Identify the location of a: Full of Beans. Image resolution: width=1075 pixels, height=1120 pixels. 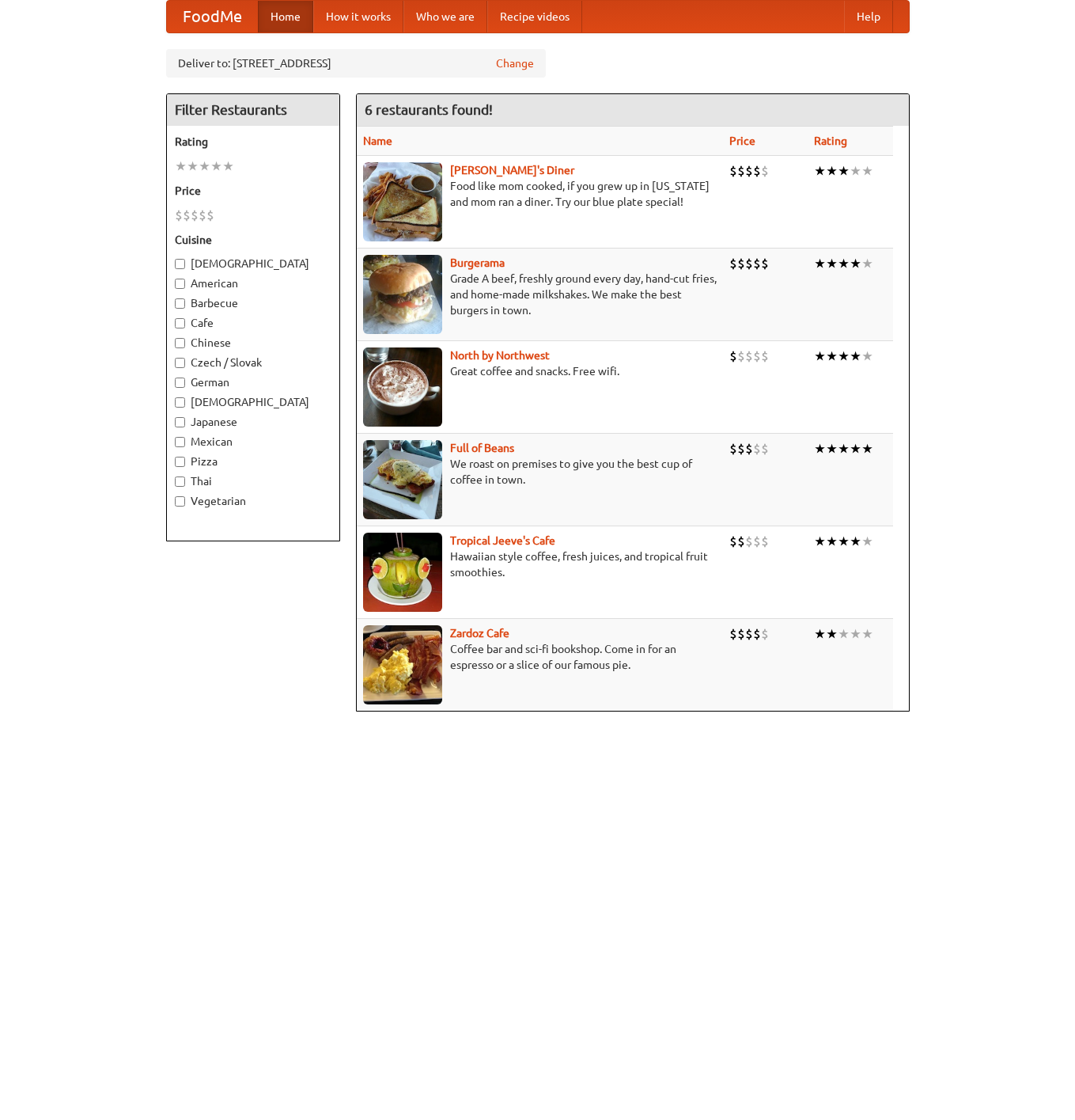
(482, 448).